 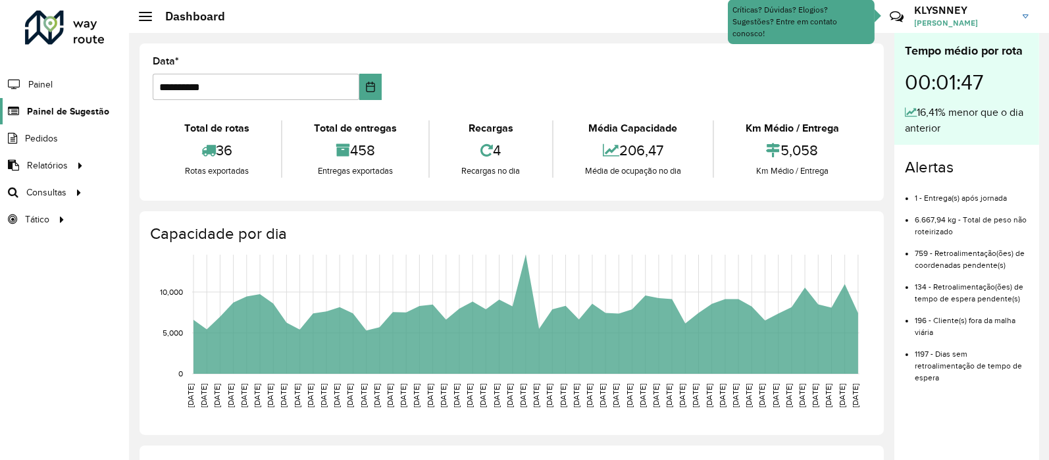 I want to click on li: 1197 - Dias sem retroalimentação de tempo de espera, so click(x=971, y=360).